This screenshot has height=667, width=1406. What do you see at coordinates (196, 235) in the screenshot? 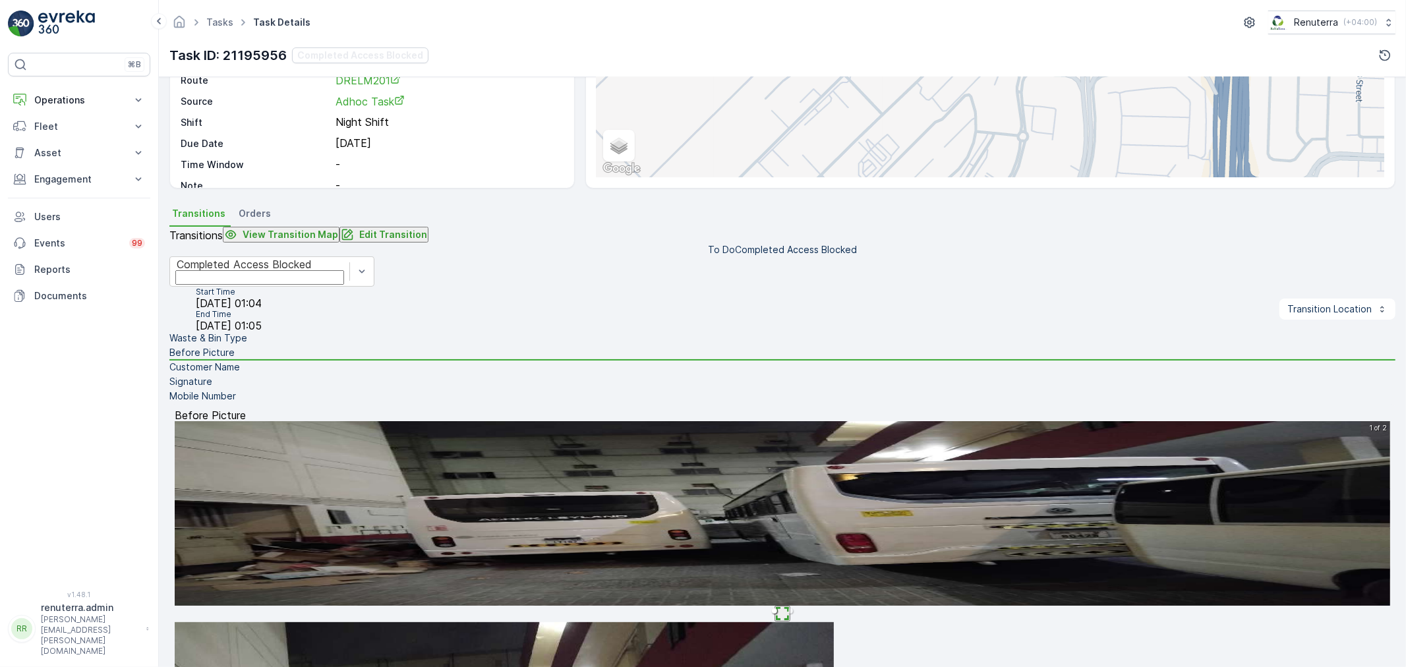
I see `p: Transitions` at bounding box center [196, 235].